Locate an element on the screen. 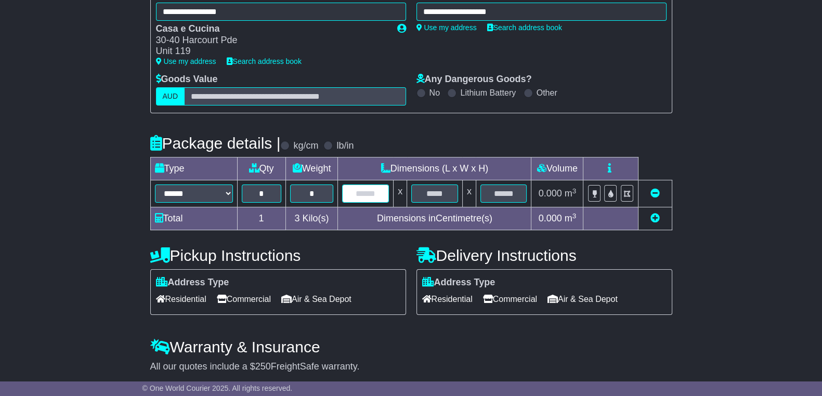  div: Unit 119 is located at coordinates (271, 51).